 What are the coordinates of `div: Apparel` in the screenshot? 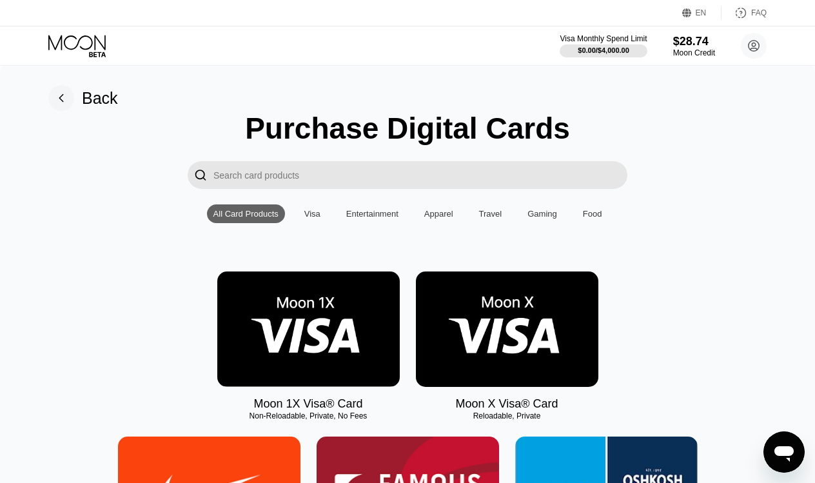 It's located at (438, 213).